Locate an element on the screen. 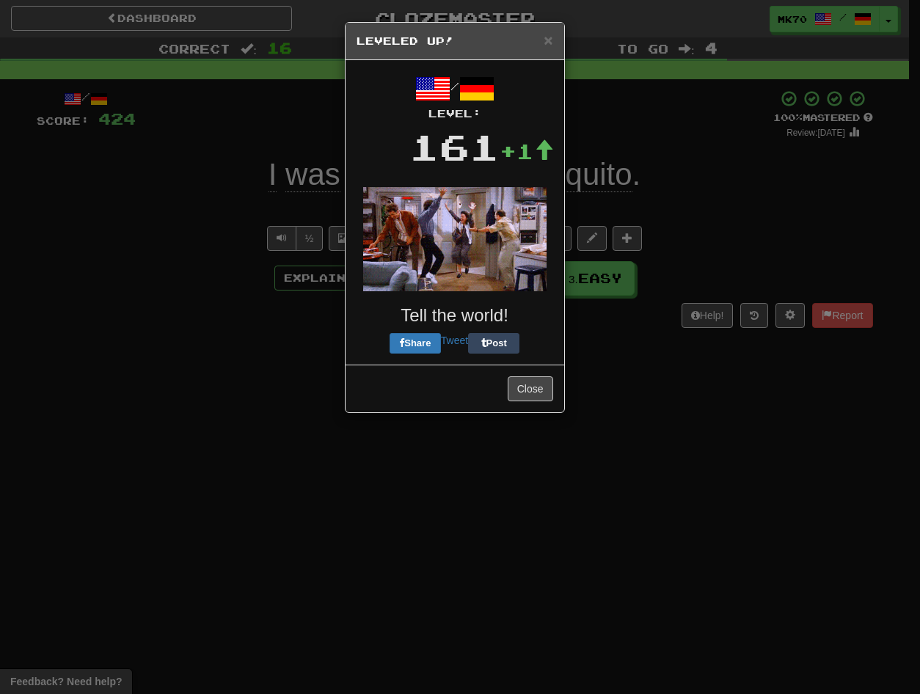 Image resolution: width=920 pixels, height=694 pixels. button: Share is located at coordinates (415, 343).